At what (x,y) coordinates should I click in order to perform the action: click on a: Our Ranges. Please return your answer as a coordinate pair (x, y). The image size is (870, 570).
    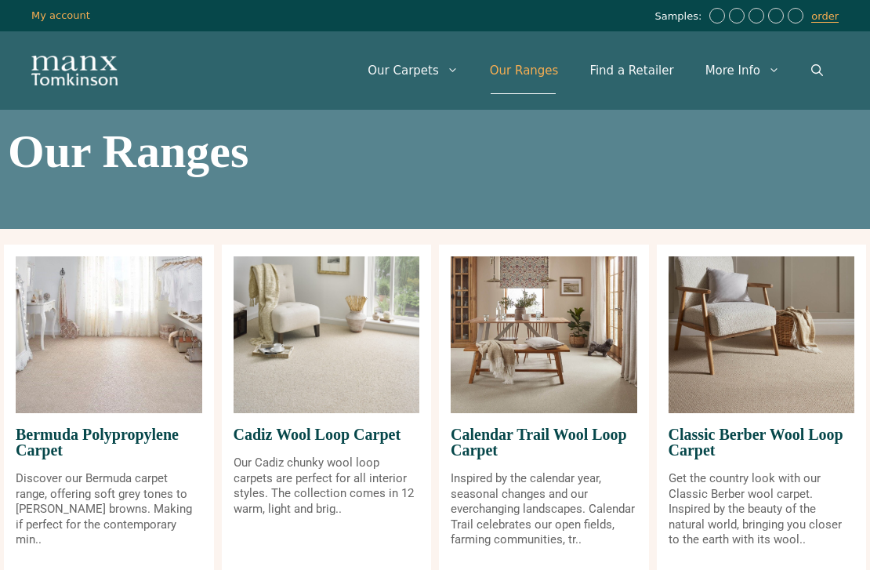
    Looking at the image, I should click on (524, 71).